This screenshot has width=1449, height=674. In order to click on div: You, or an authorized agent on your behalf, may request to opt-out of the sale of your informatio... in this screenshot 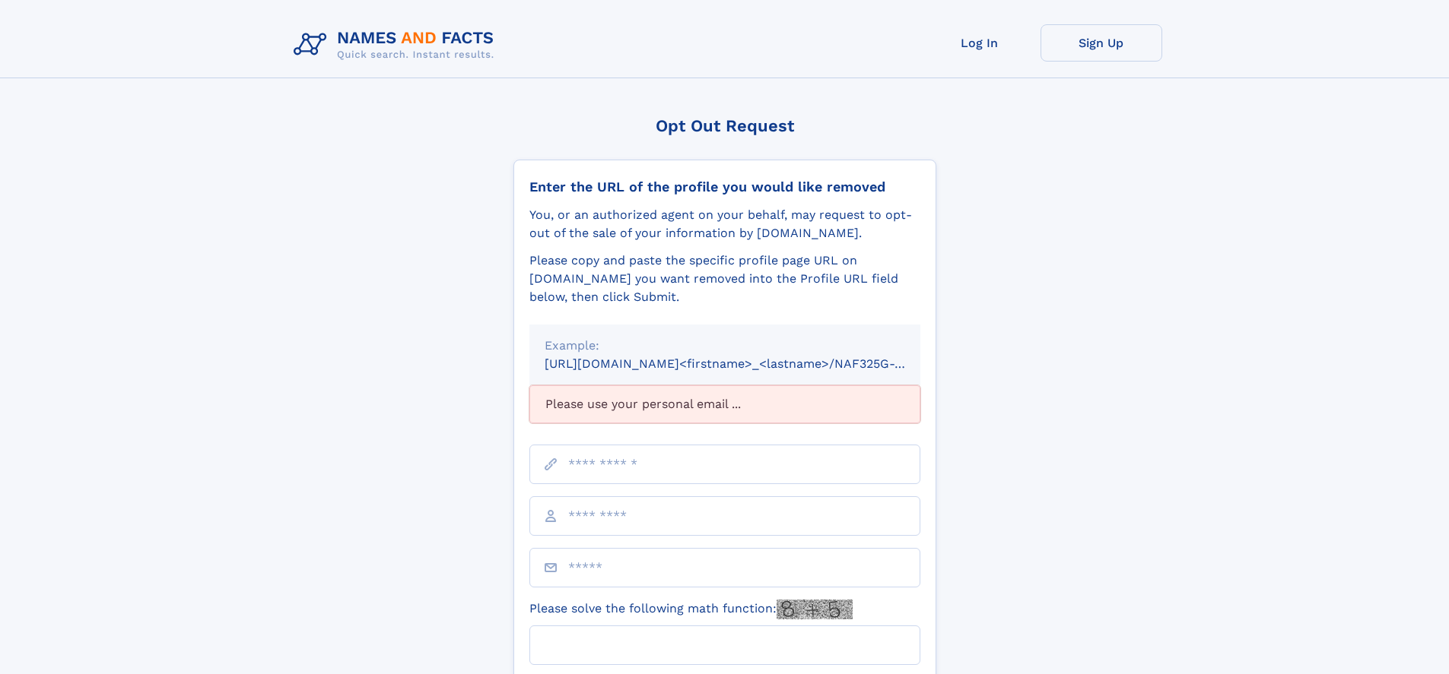, I will do `click(725, 224)`.